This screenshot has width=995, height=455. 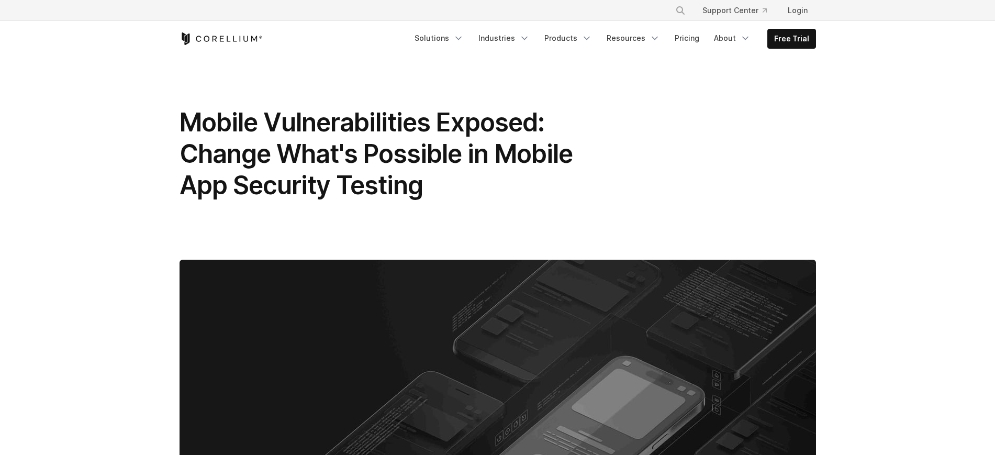 I want to click on a: Products, so click(x=568, y=38).